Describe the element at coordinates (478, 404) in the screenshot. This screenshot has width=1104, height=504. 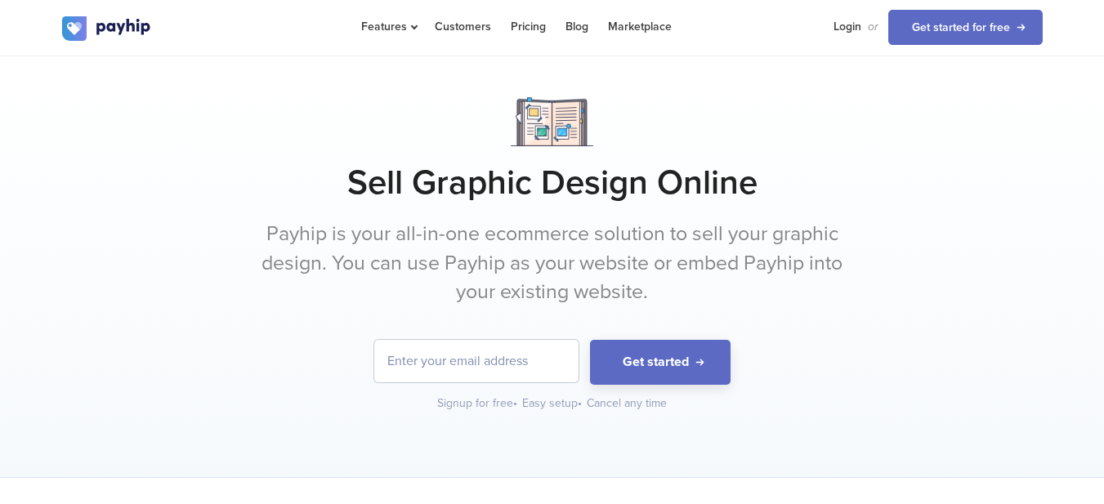
I see `div: Signup for free` at that location.